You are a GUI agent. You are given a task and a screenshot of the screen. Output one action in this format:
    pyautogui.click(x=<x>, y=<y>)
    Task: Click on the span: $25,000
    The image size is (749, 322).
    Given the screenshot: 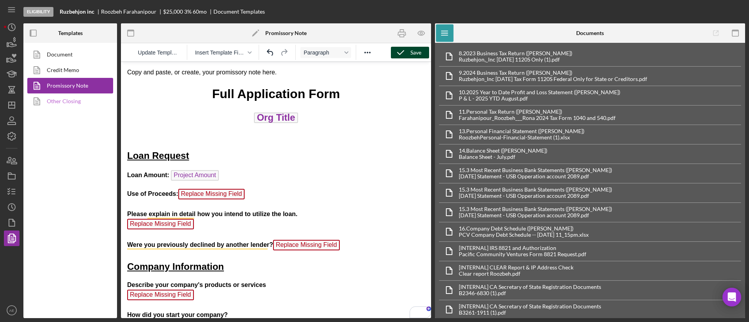 What is the action you would take?
    pyautogui.click(x=173, y=11)
    